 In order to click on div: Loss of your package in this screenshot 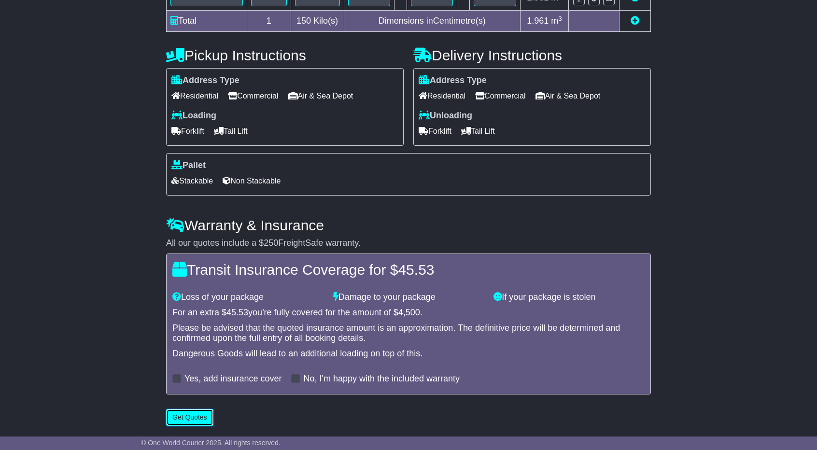, I will do `click(248, 298)`.